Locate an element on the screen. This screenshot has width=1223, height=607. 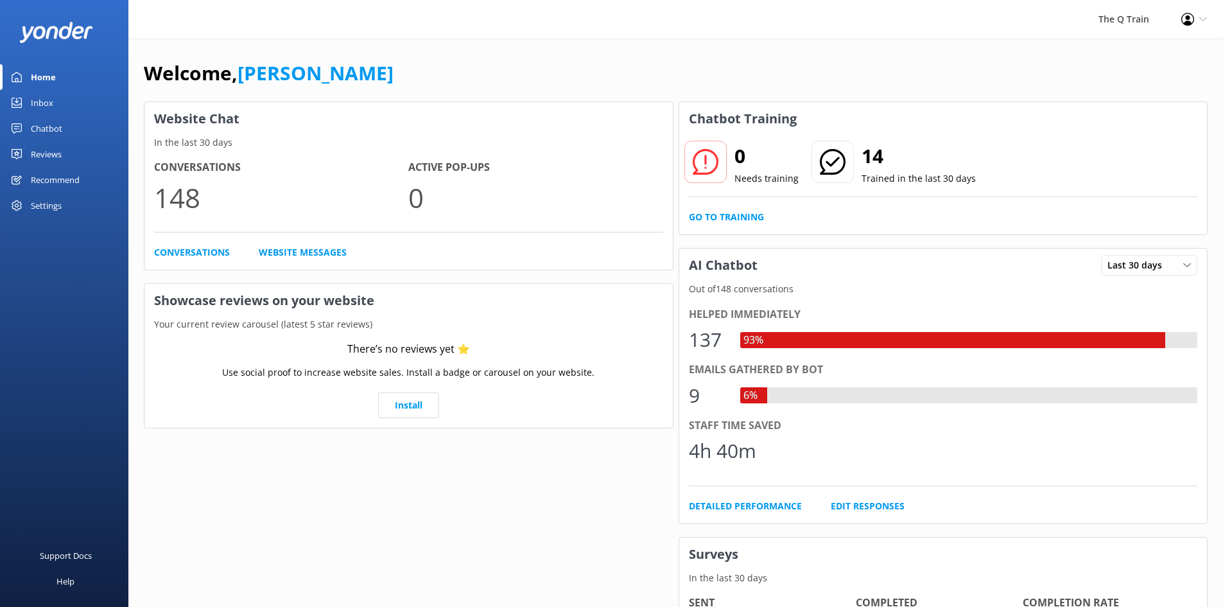
div: Recommend is located at coordinates (55, 180).